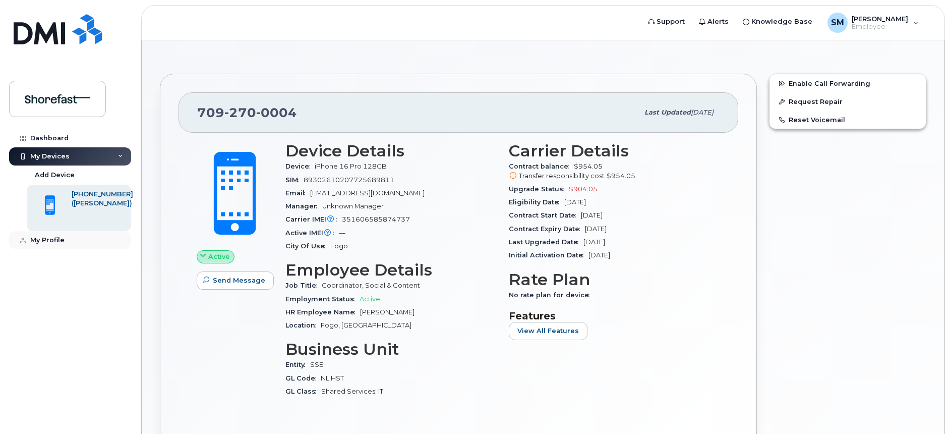  I want to click on h3: Rate Plan, so click(614, 279).